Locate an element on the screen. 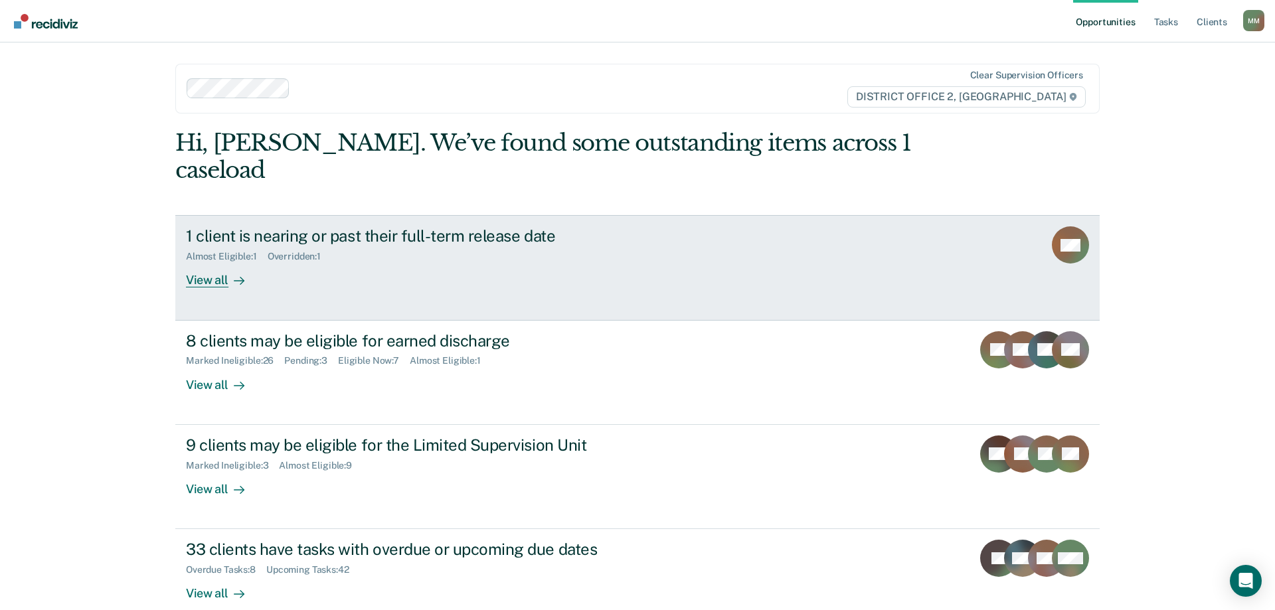  a: 8 clients may be eligible for earned dischargeMarked Ineligible:26Pending:3Eligible Now:7Almost E... is located at coordinates (638, 373).